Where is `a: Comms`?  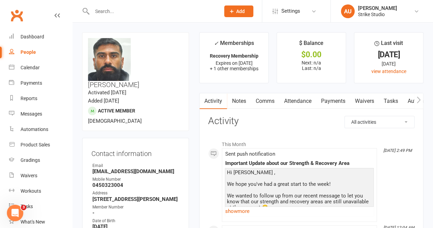
a: Comms is located at coordinates (265, 101).